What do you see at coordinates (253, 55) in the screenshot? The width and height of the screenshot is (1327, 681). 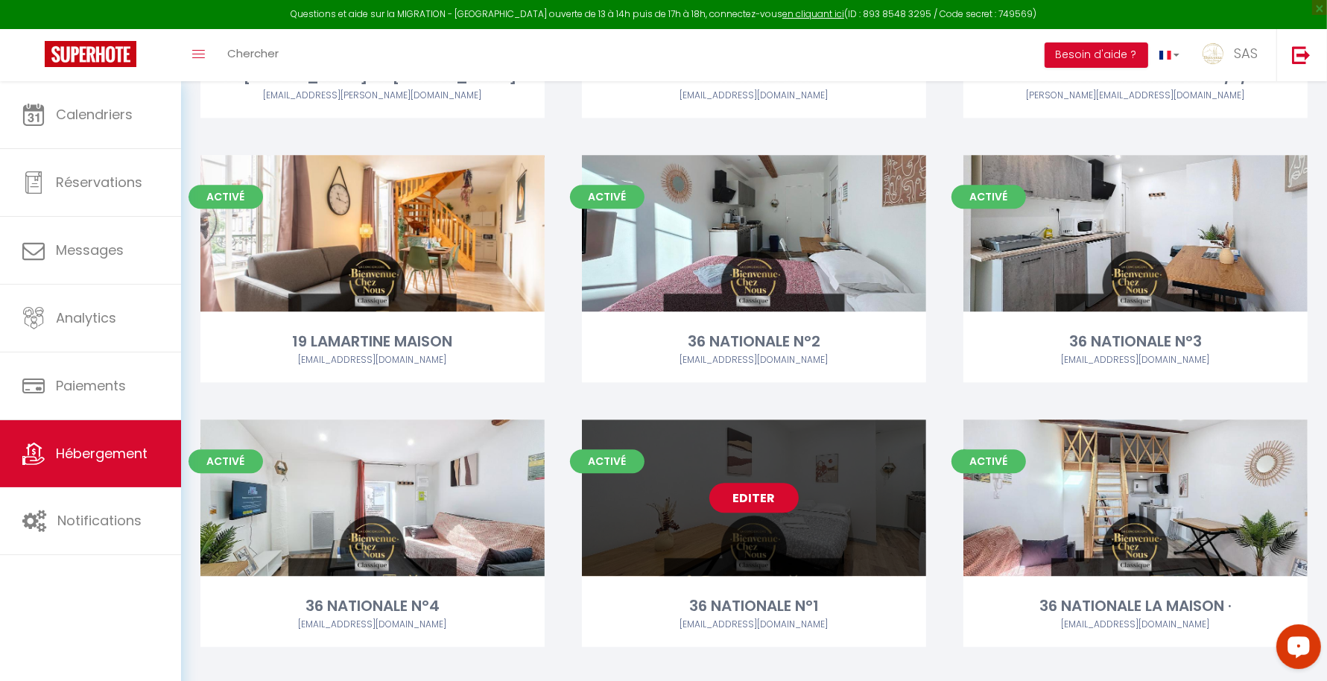 I see `a: Chercher` at bounding box center [253, 55].